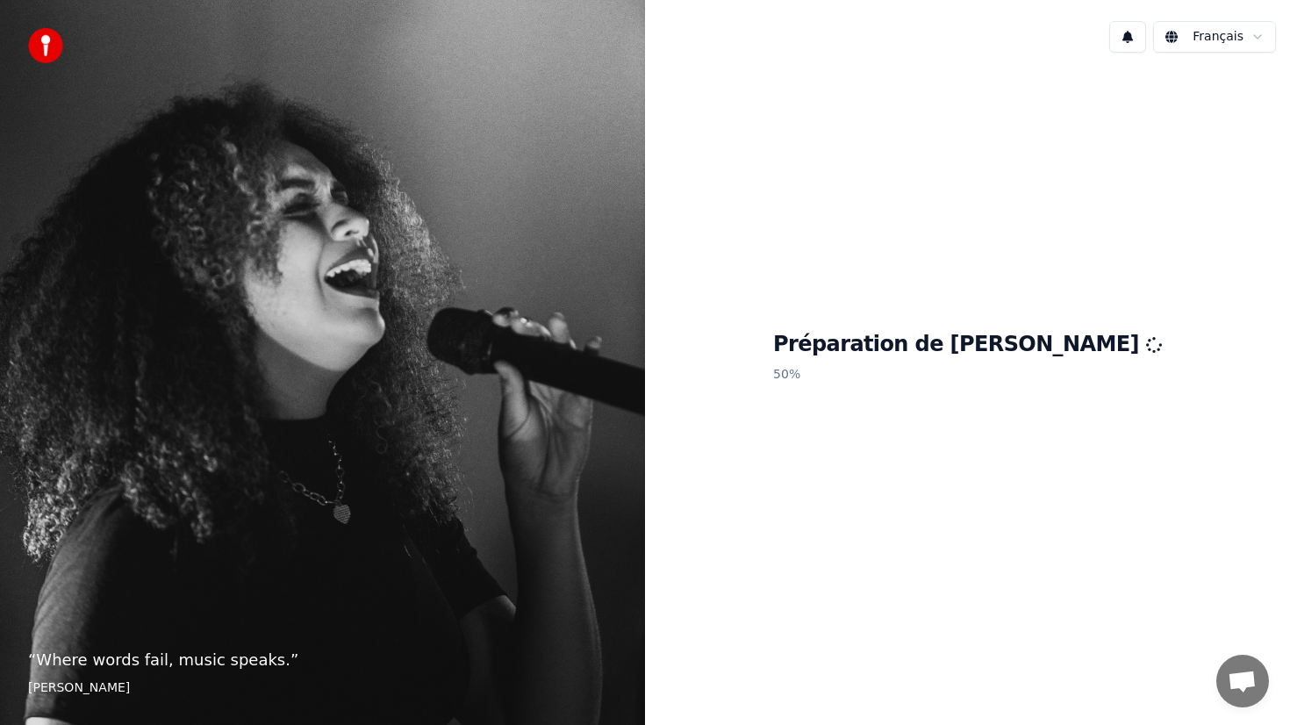 This screenshot has height=725, width=1290. Describe the element at coordinates (46, 46) in the screenshot. I see `img: youka` at that location.